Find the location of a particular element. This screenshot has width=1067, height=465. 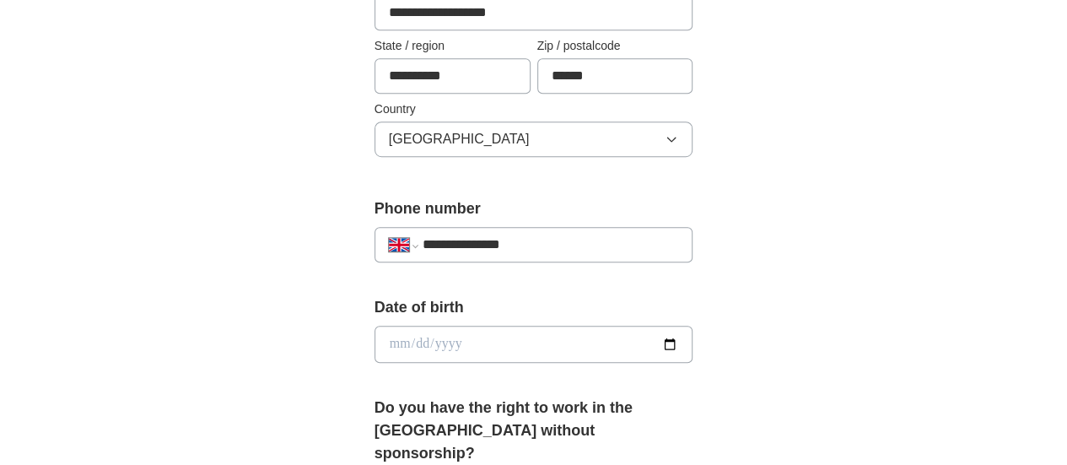

label: State / region is located at coordinates (452, 46).